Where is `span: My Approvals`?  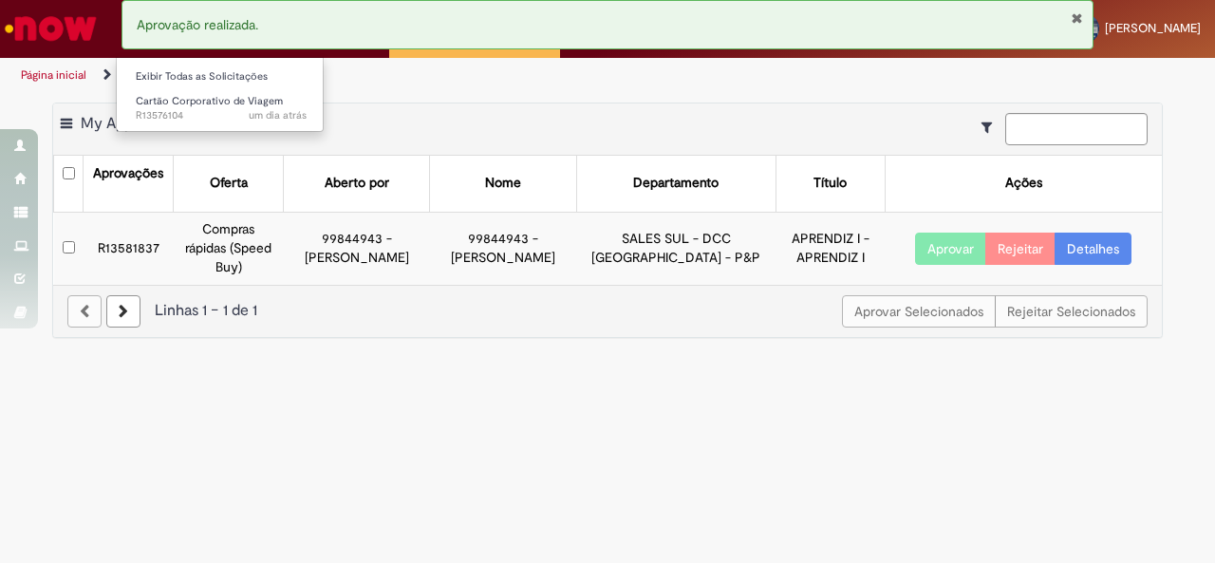
span: My Approvals is located at coordinates (126, 123).